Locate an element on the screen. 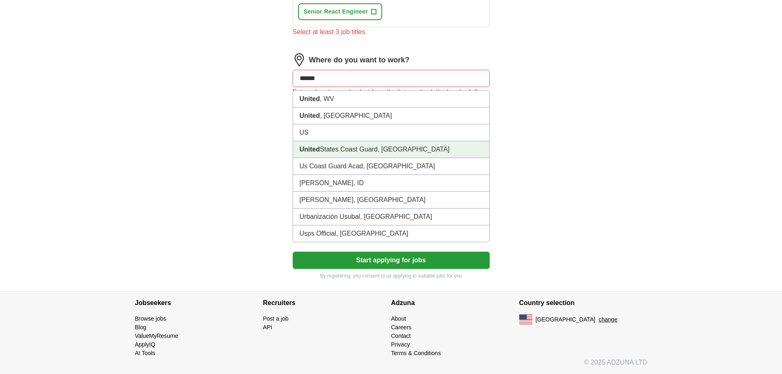 This screenshot has width=782, height=374. a: API is located at coordinates (268, 327).